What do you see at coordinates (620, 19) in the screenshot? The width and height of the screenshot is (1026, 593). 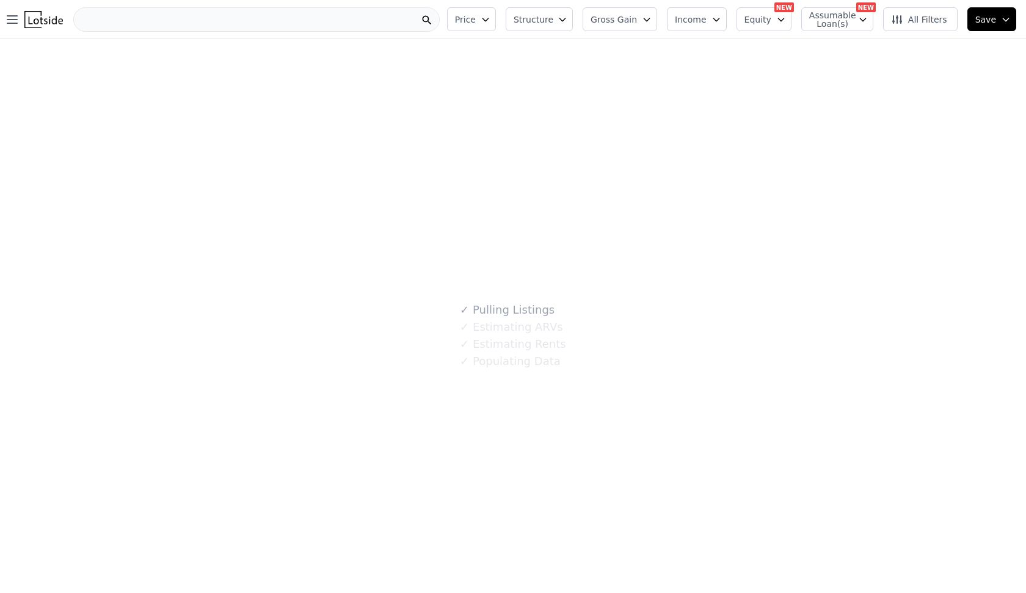 I see `button: Gross Gain` at bounding box center [620, 19].